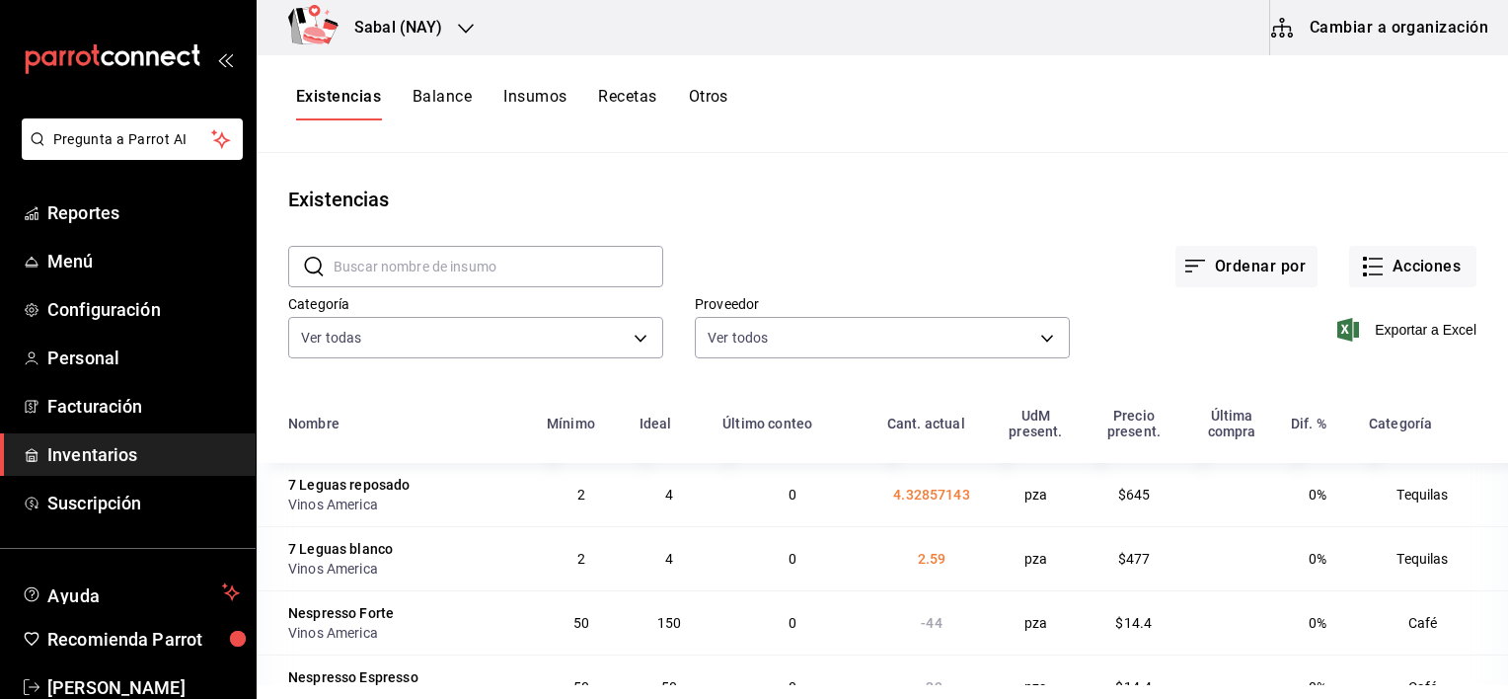  What do you see at coordinates (767, 423) in the screenshot?
I see `div: Último conteo` at bounding box center [767, 423].